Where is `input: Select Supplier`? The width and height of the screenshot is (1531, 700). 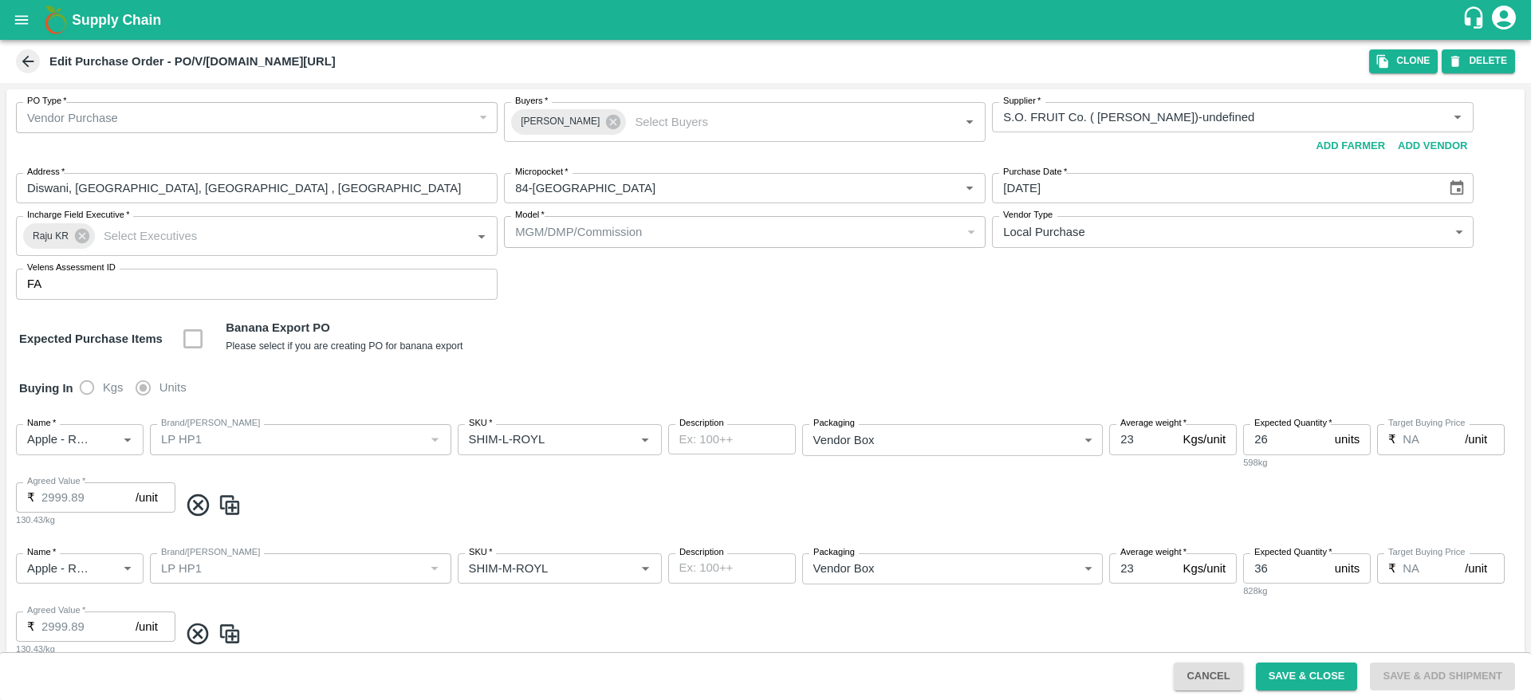
input: Select Supplier is located at coordinates (1209, 117).